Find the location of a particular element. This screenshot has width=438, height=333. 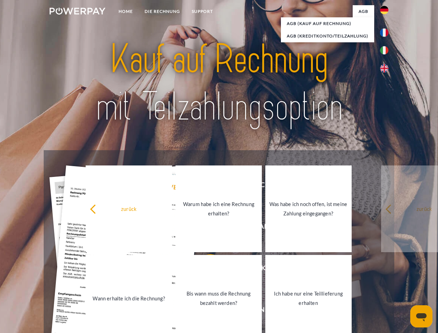

div: Was habe ich noch offen, ist meine Zahlung eingegangen? is located at coordinates (308, 209).